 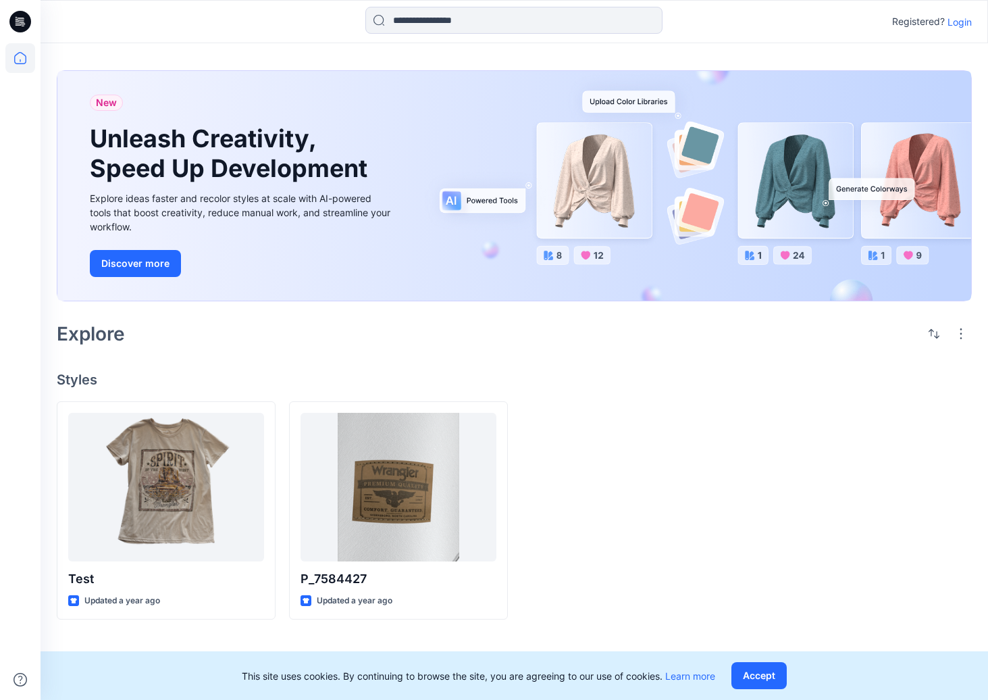 What do you see at coordinates (919, 22) in the screenshot?
I see `p: Registered?` at bounding box center [919, 22].